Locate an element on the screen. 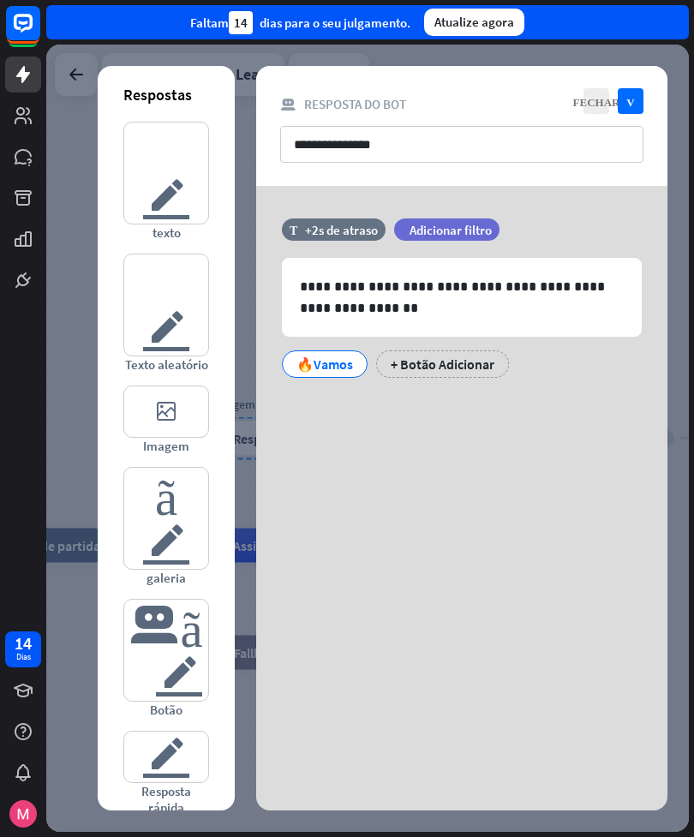 This screenshot has width=694, height=837. i: Tempo is located at coordinates (293, 230).